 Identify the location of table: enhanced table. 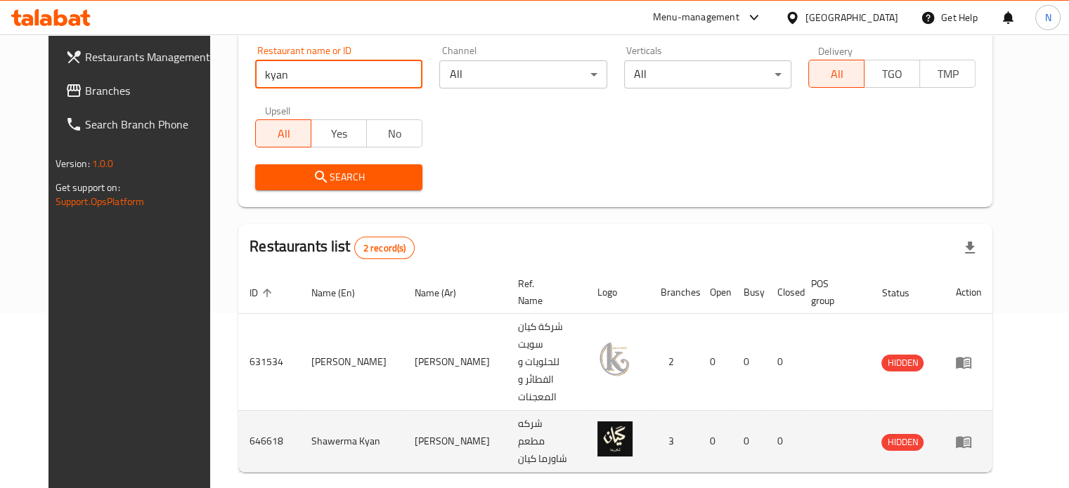
(615, 372).